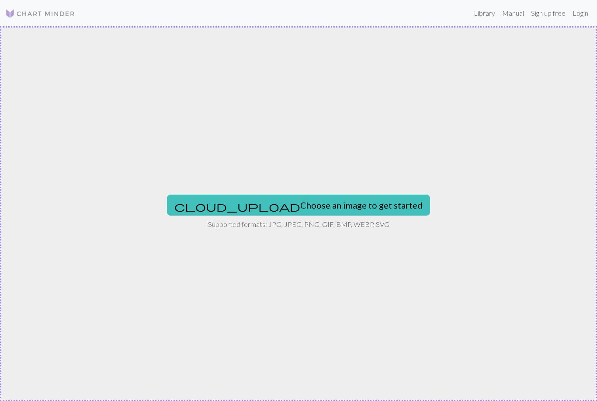 The height and width of the screenshot is (401, 597). I want to click on a: Login, so click(580, 13).